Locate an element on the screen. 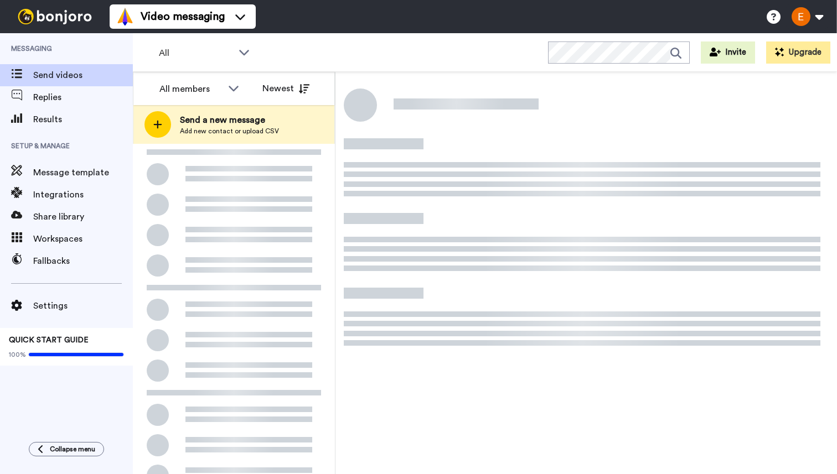 The height and width of the screenshot is (474, 837). span: Video messaging is located at coordinates (183, 17).